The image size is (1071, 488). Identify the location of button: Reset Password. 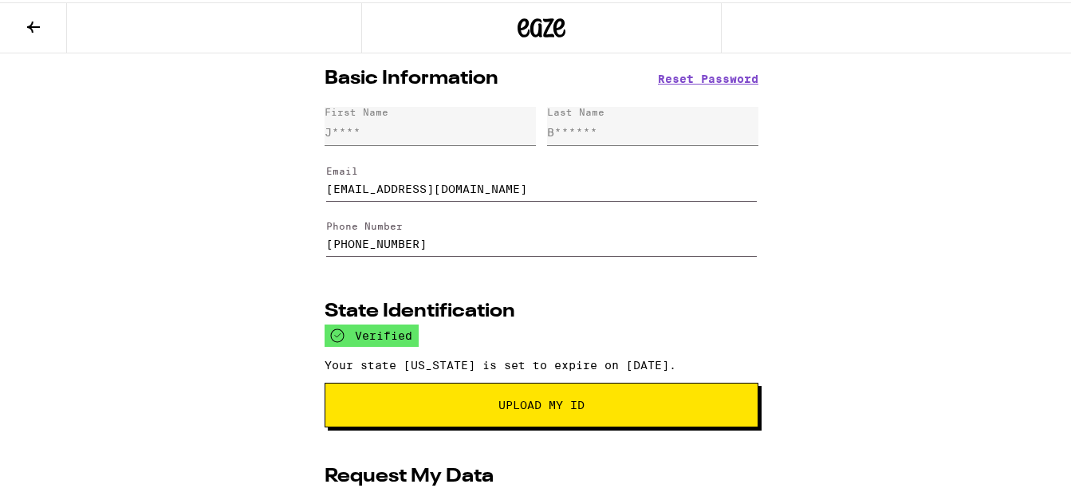
(708, 77).